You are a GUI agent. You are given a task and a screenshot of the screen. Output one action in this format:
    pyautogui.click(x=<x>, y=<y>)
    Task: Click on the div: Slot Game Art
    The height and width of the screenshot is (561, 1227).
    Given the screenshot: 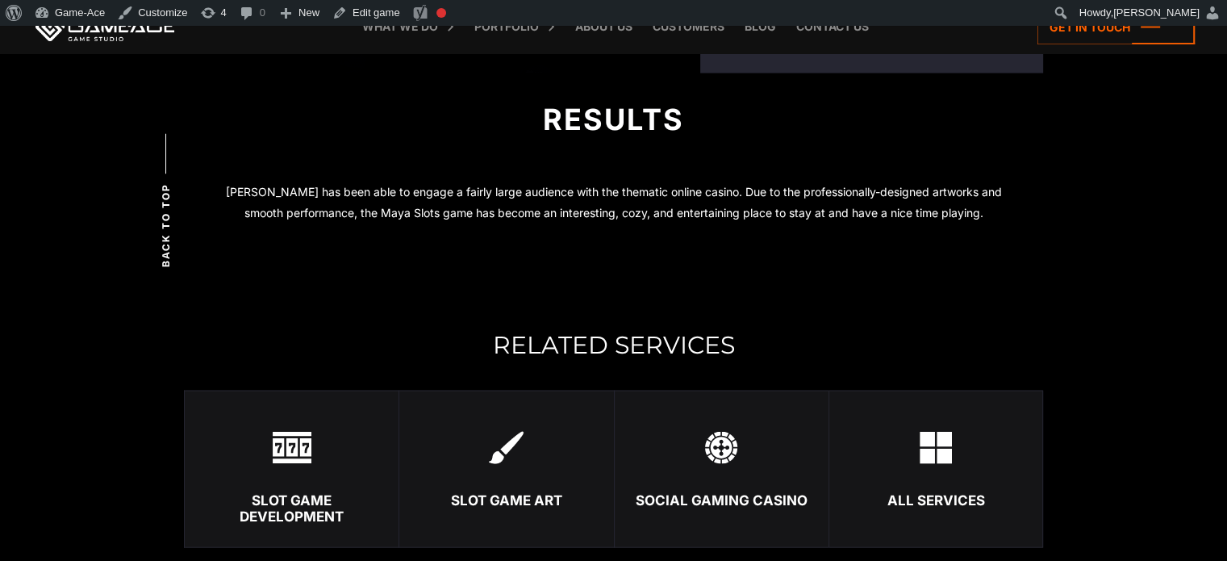 What is the action you would take?
    pyautogui.click(x=506, y=500)
    